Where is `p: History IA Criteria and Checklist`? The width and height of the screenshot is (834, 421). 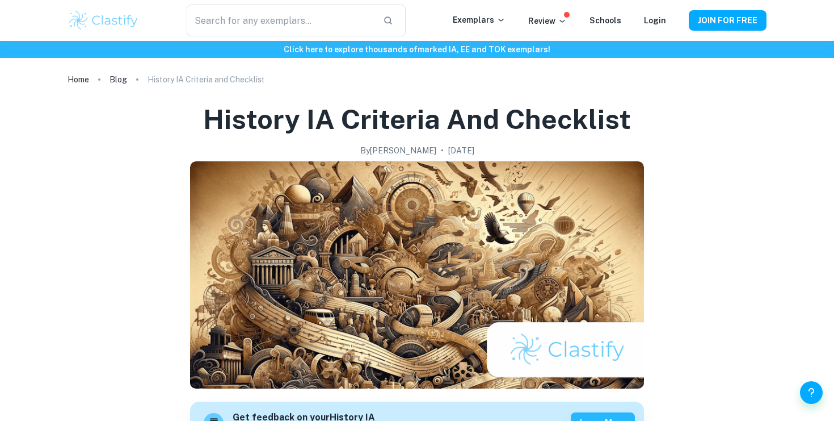 p: History IA Criteria and Checklist is located at coordinates (206, 79).